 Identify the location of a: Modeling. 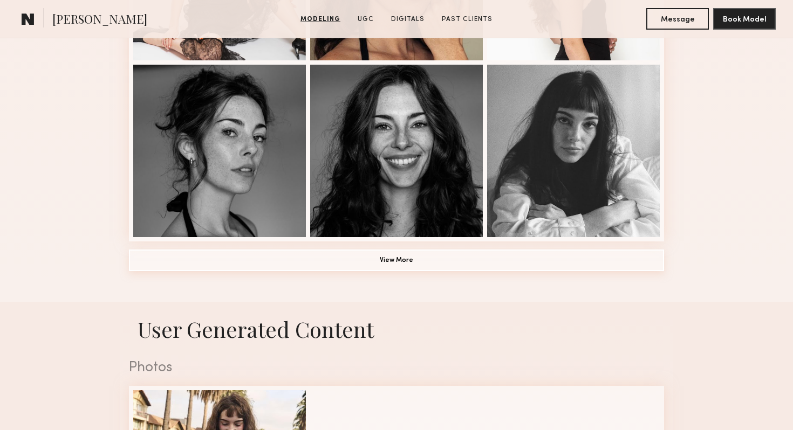
(320, 19).